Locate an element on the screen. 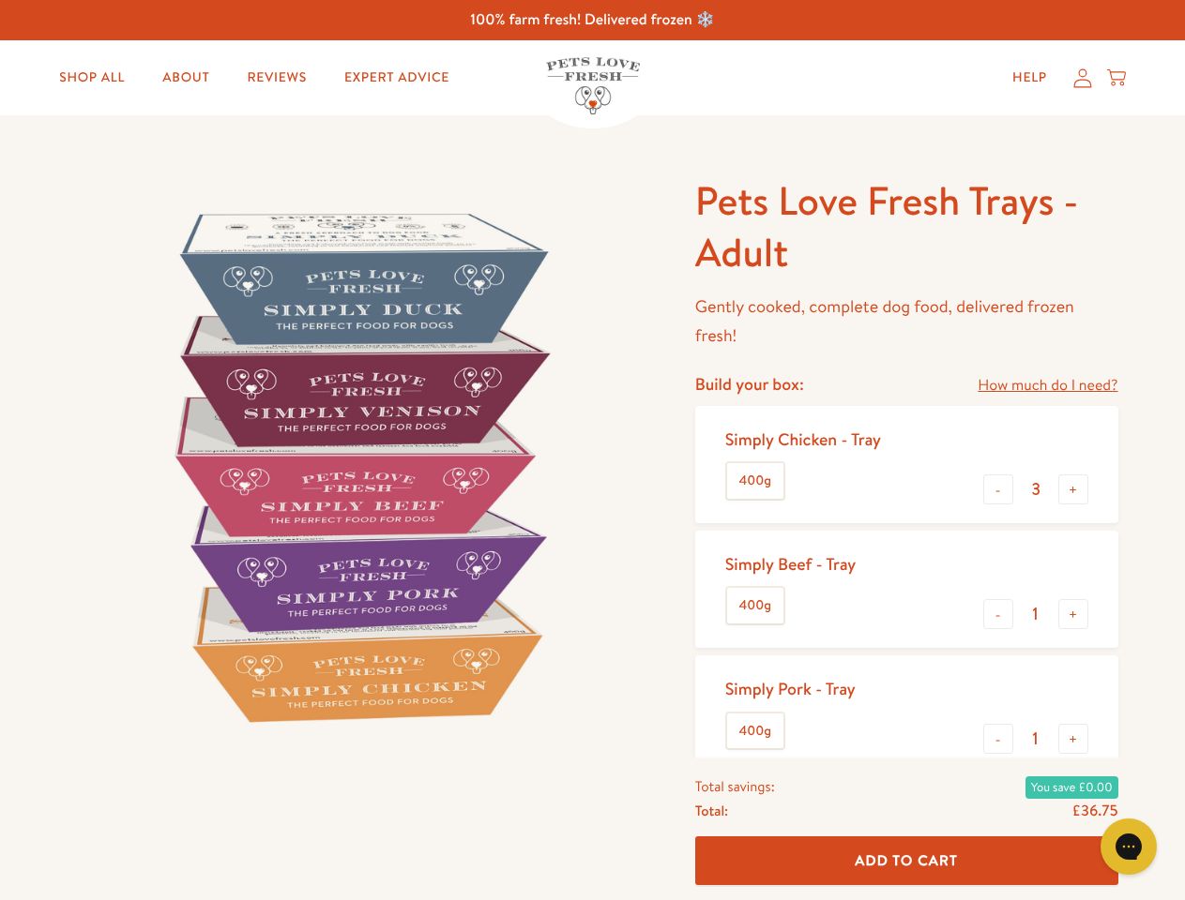 The image size is (1185, 900). p: Gently cooked, complete dog food, delivered frozen fresh! is located at coordinates (906, 321).